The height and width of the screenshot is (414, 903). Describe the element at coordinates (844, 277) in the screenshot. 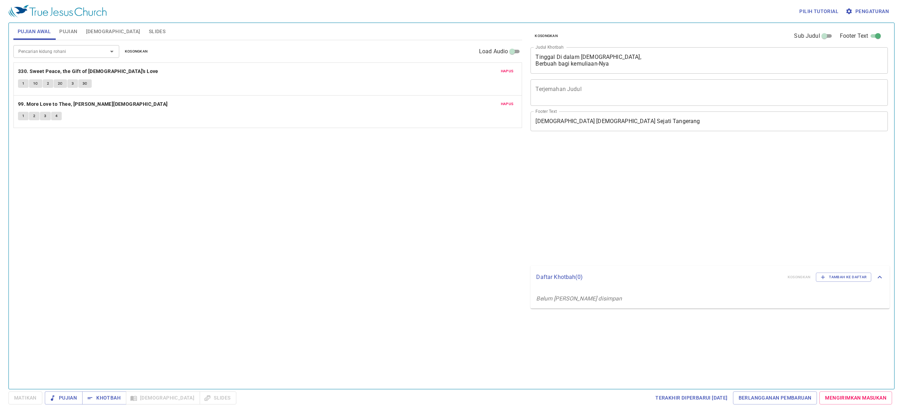

I see `span: Tambah ke Daftar` at that location.